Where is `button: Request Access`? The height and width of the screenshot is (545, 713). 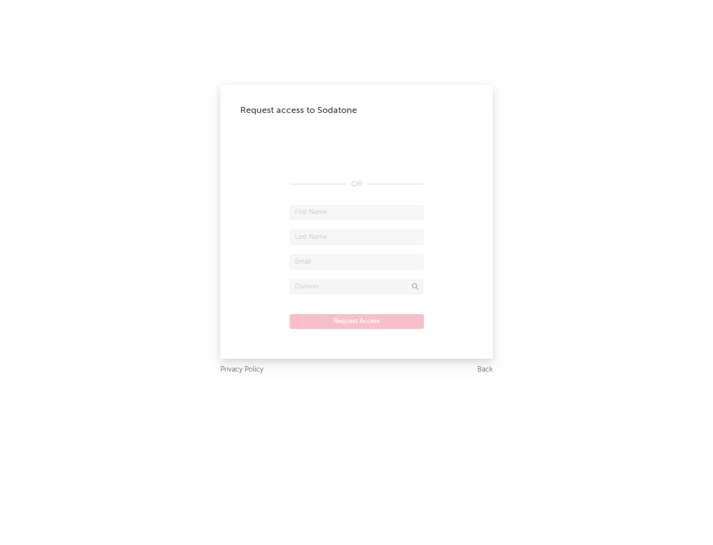
button: Request Access is located at coordinates (356, 321).